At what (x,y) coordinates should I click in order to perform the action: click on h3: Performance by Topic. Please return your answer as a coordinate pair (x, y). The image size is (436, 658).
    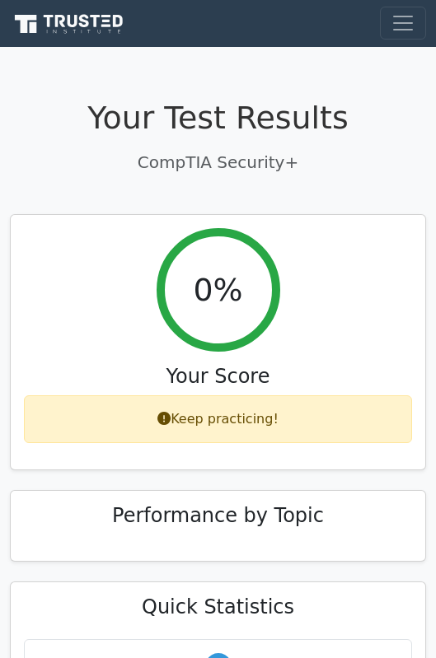
    Looking at the image, I should click on (217, 516).